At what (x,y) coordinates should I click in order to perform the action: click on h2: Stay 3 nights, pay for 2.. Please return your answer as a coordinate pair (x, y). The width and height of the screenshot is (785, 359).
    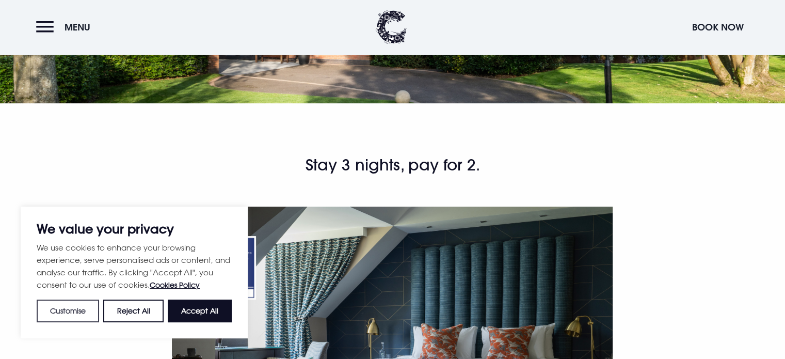
    Looking at the image, I should click on (392, 165).